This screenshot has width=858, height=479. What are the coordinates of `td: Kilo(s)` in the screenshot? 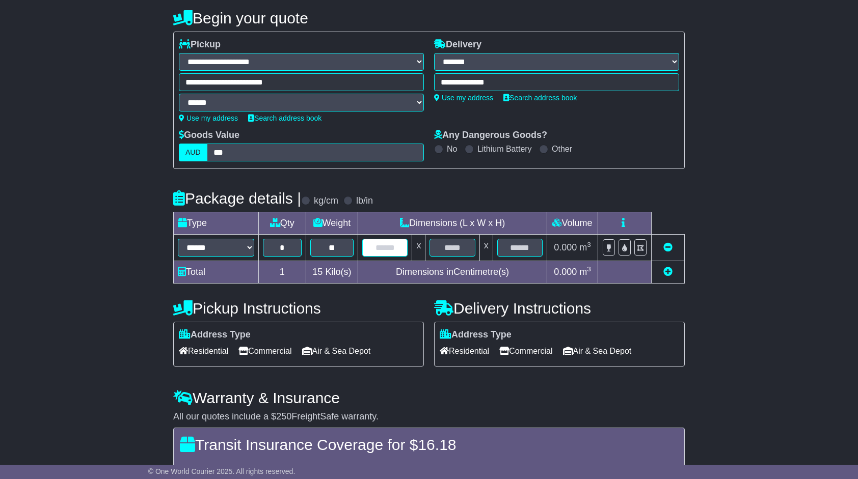 It's located at (332, 273).